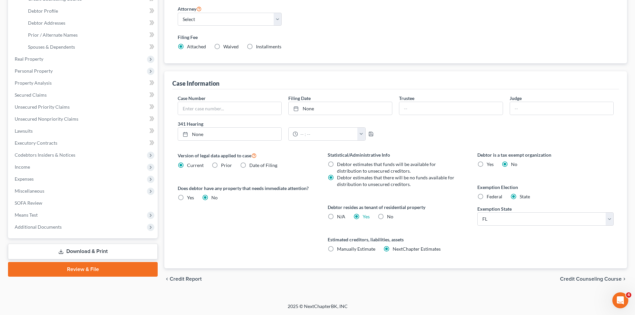  I want to click on span: Attached, so click(196, 46).